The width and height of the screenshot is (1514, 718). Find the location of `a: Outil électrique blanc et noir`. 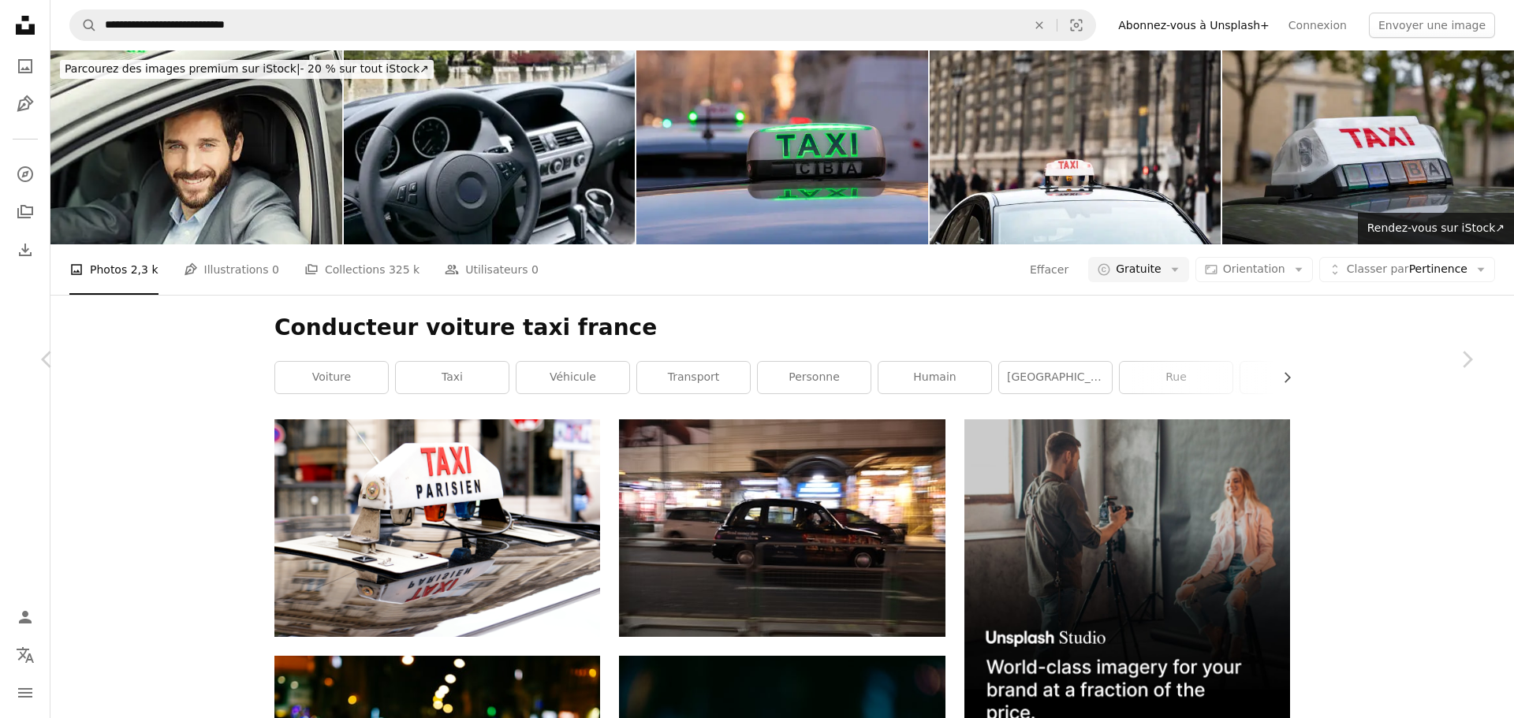

a: Outil électrique blanc et noir is located at coordinates (437, 528).